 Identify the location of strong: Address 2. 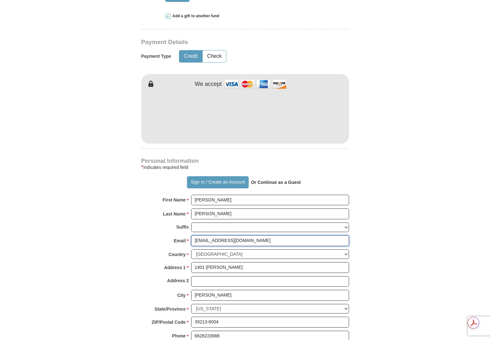
(178, 281).